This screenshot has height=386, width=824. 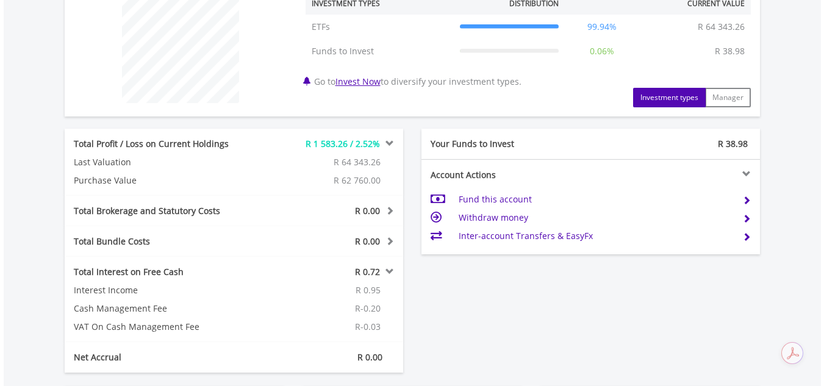 I want to click on span: R 62 760.00, so click(x=357, y=180).